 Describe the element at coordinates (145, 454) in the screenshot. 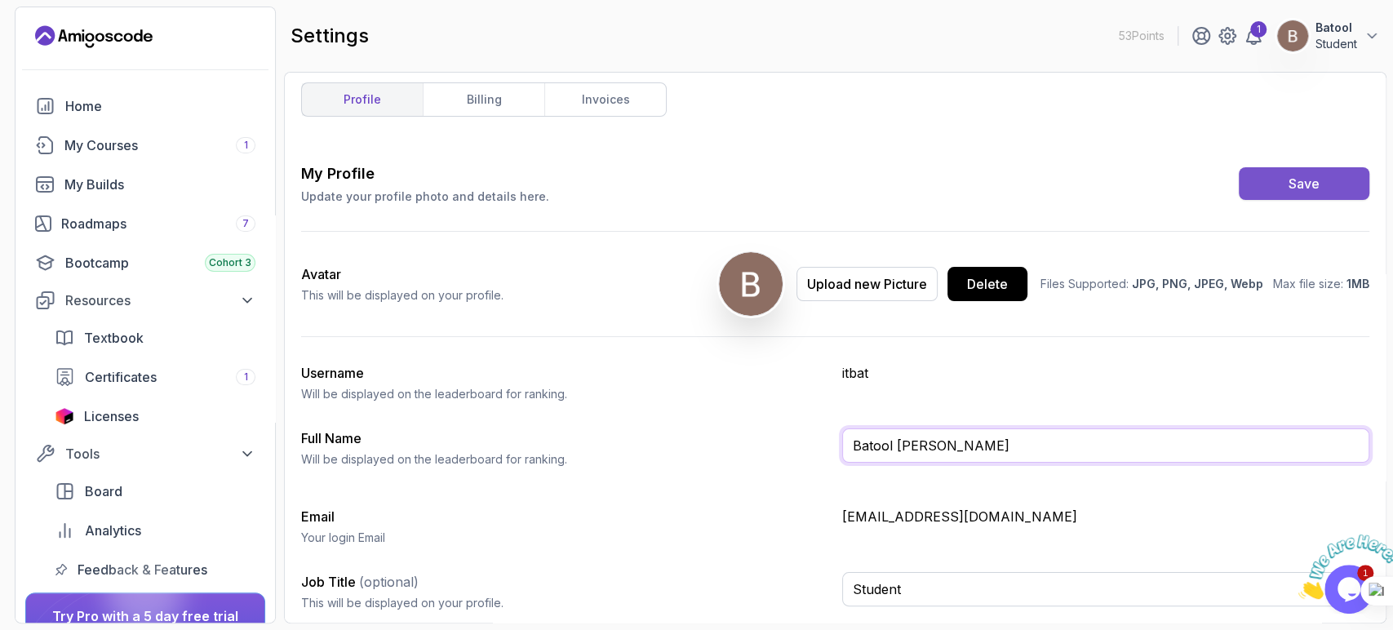

I see `button: Tools` at that location.